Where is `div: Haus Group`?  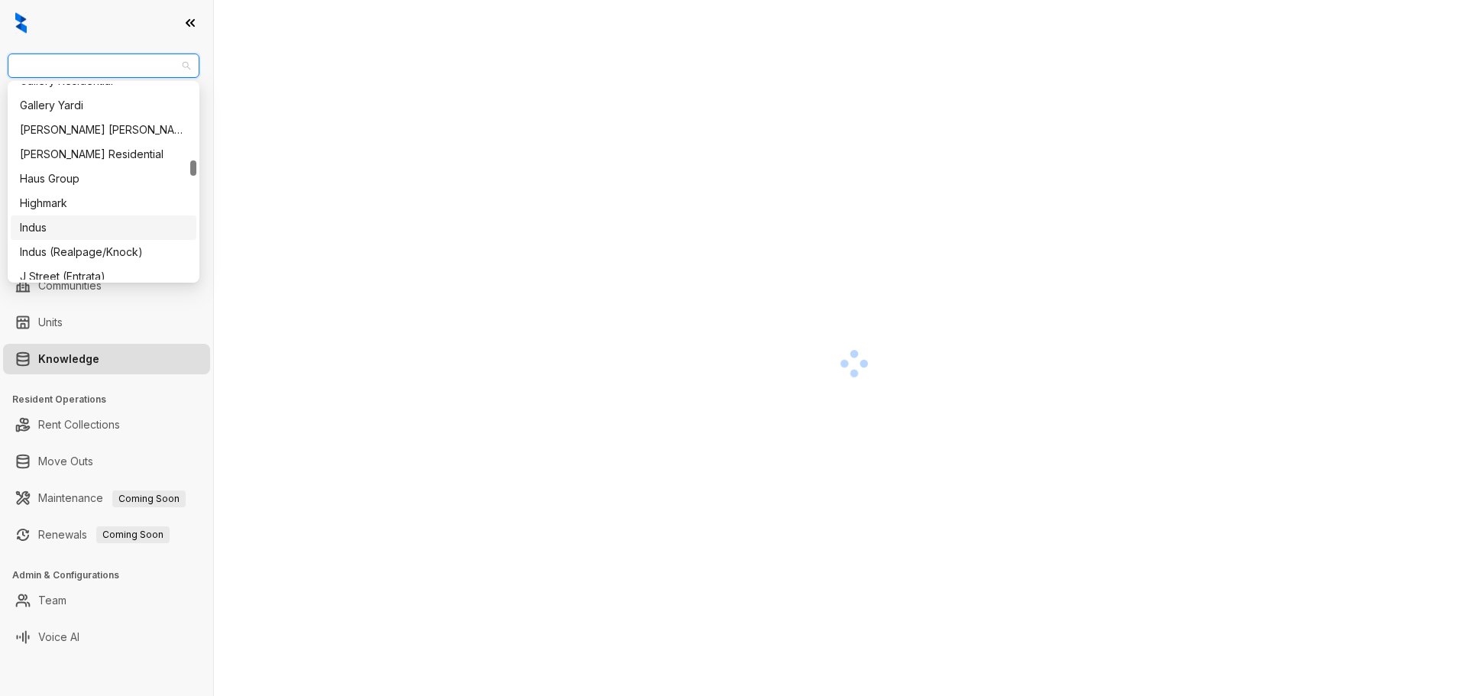
div: Haus Group is located at coordinates (103, 179).